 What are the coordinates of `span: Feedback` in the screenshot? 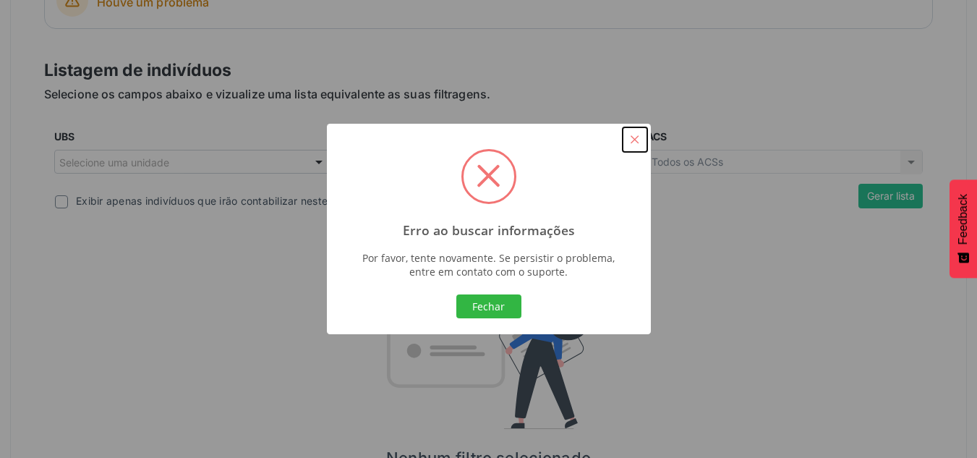 It's located at (963, 219).